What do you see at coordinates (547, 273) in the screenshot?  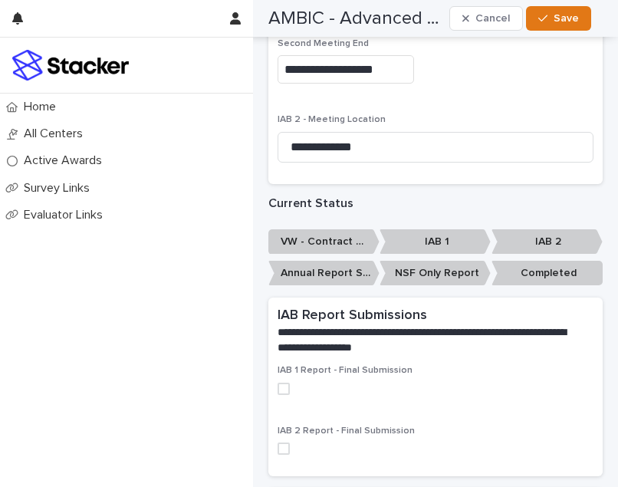 I see `p: Completed` at bounding box center [547, 273].